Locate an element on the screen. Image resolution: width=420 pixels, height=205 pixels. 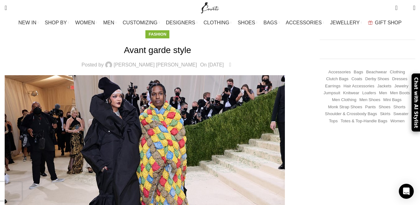
div: Open Intercom Messenger is located at coordinates (407, 191).